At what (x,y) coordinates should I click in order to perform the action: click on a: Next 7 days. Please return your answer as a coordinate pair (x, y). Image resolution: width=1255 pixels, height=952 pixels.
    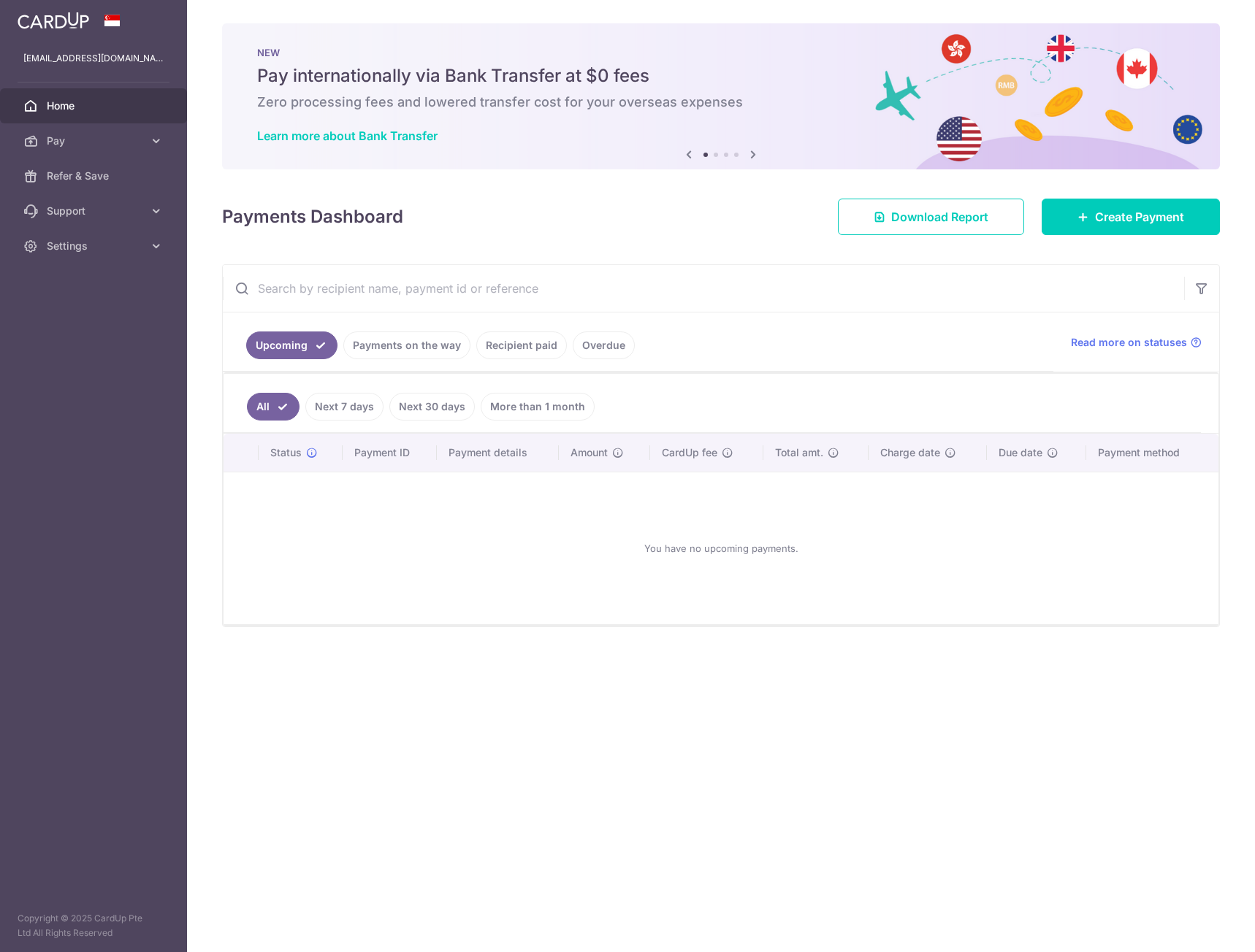
    Looking at the image, I should click on (344, 406).